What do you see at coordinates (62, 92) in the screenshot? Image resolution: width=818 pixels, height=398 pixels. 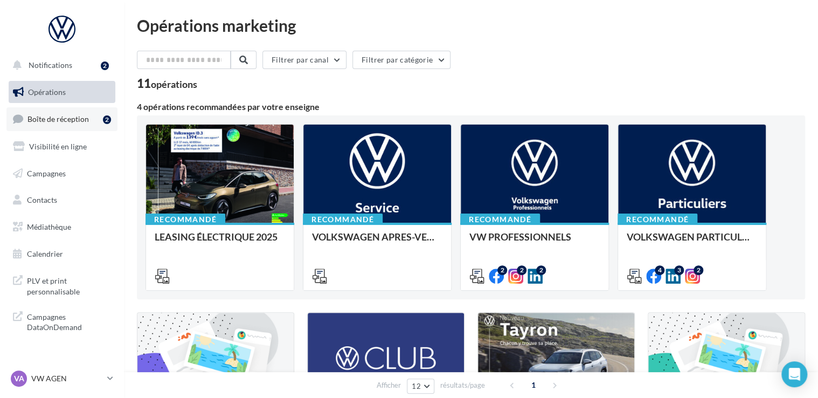 I see `a: Opérations` at bounding box center [62, 92].